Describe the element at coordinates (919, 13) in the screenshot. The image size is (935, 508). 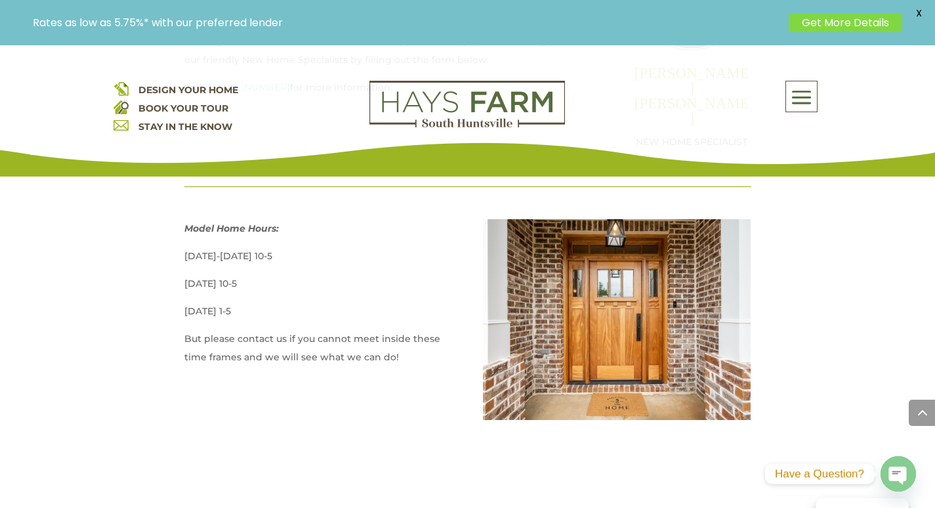
I see `span: X` at that location.